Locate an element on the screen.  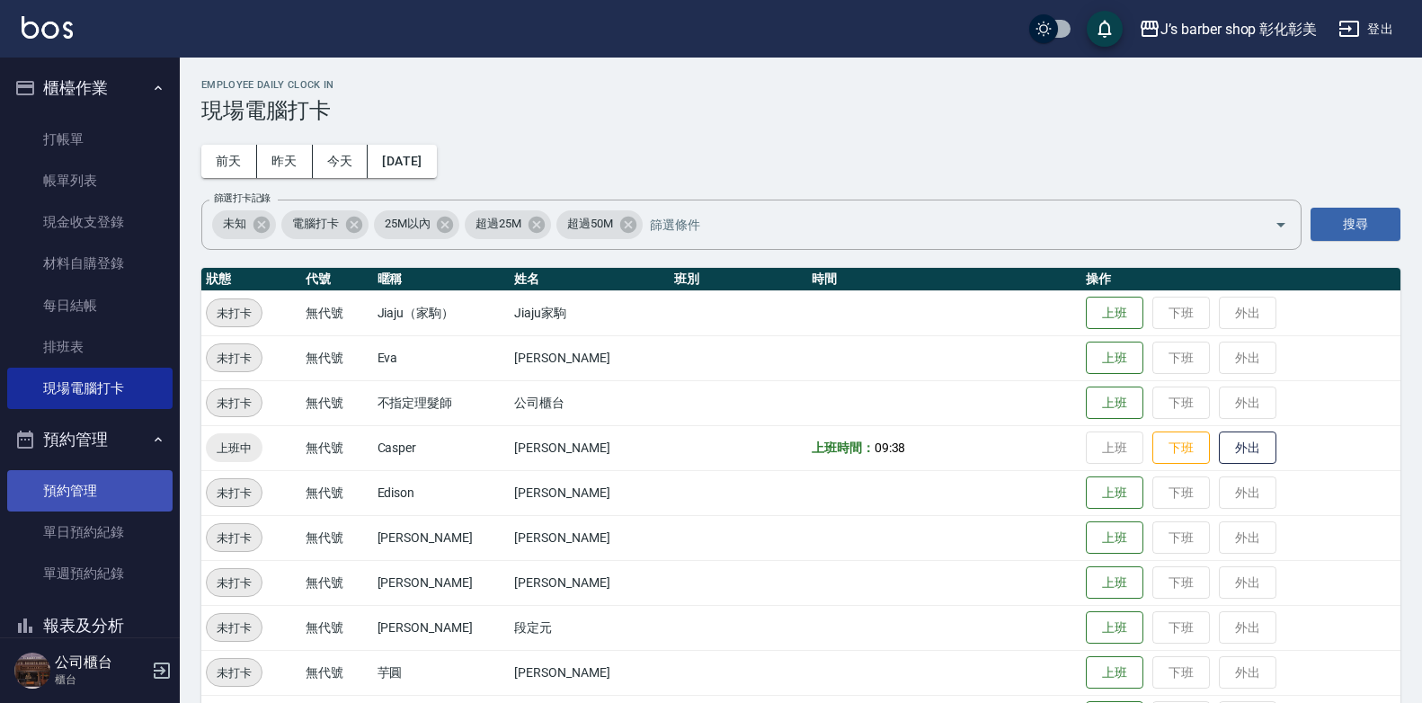
td: Jiaju家駒 is located at coordinates (590, 313).